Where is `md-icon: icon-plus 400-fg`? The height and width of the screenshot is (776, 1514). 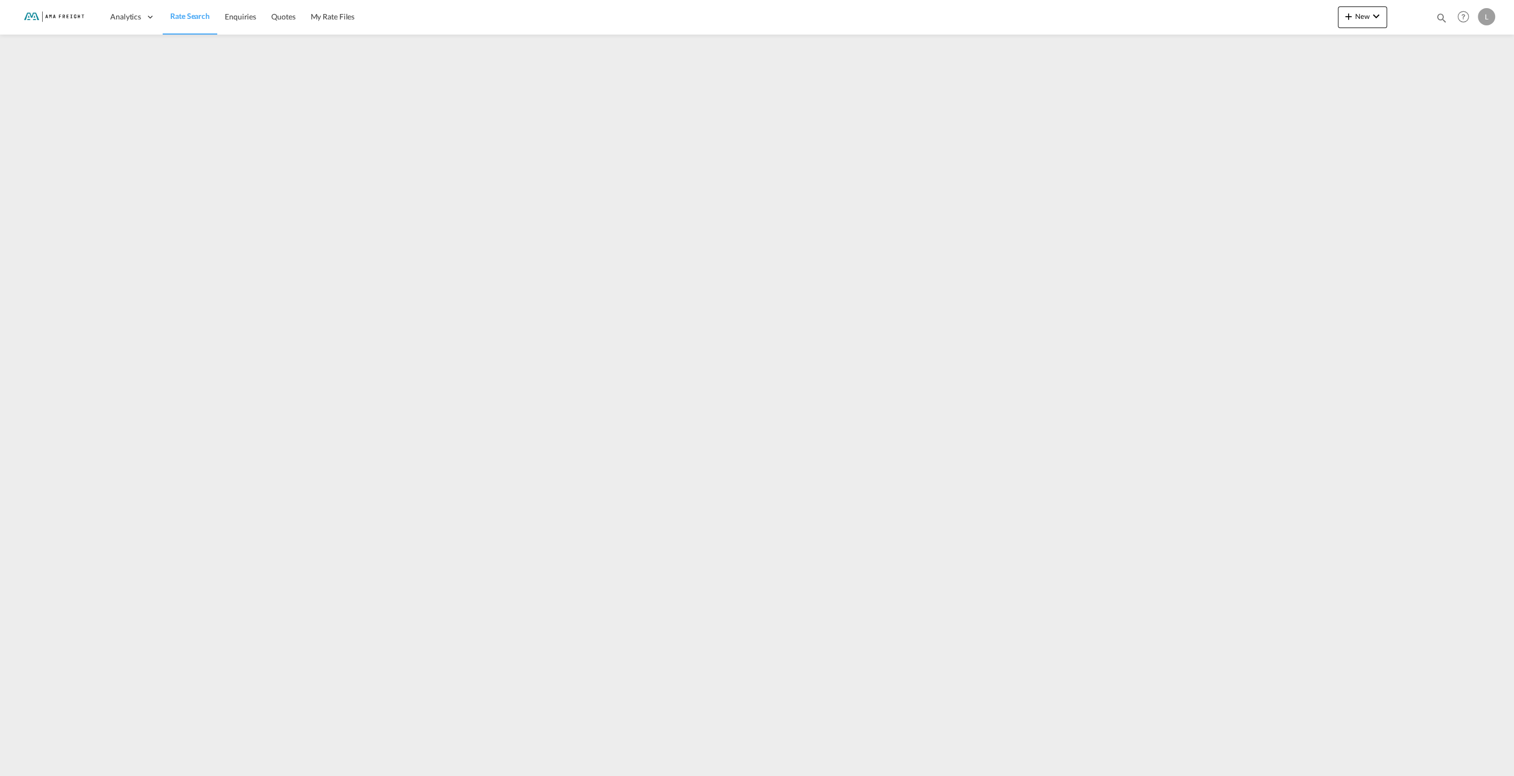 md-icon: icon-plus 400-fg is located at coordinates (1348, 16).